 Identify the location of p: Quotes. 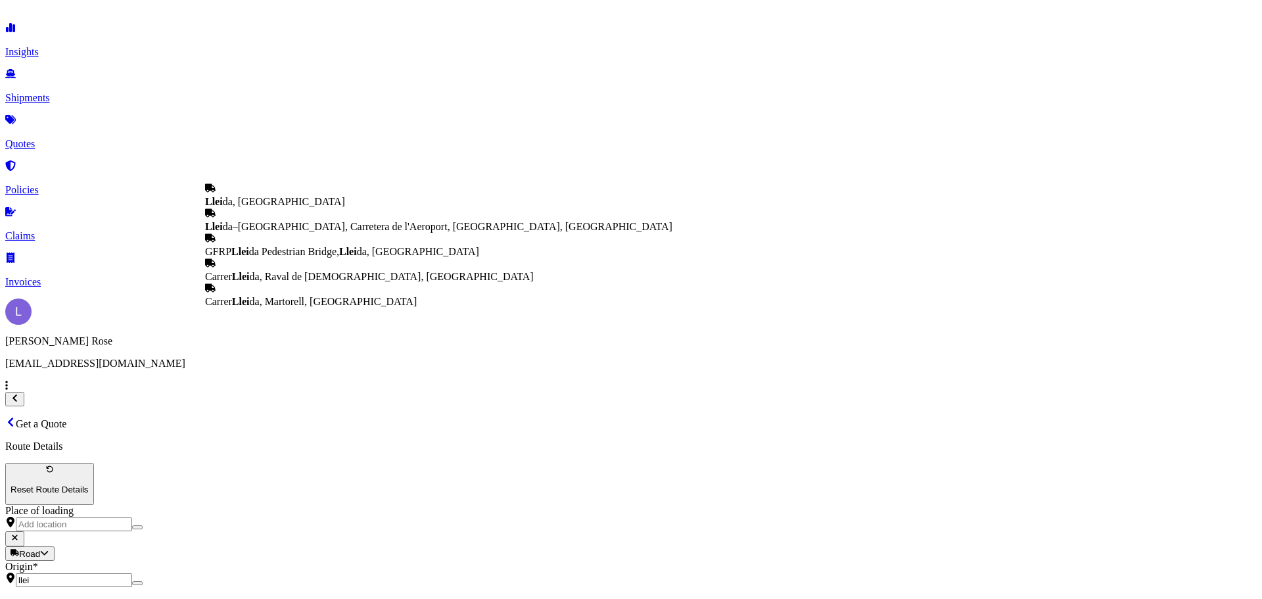
(631, 144).